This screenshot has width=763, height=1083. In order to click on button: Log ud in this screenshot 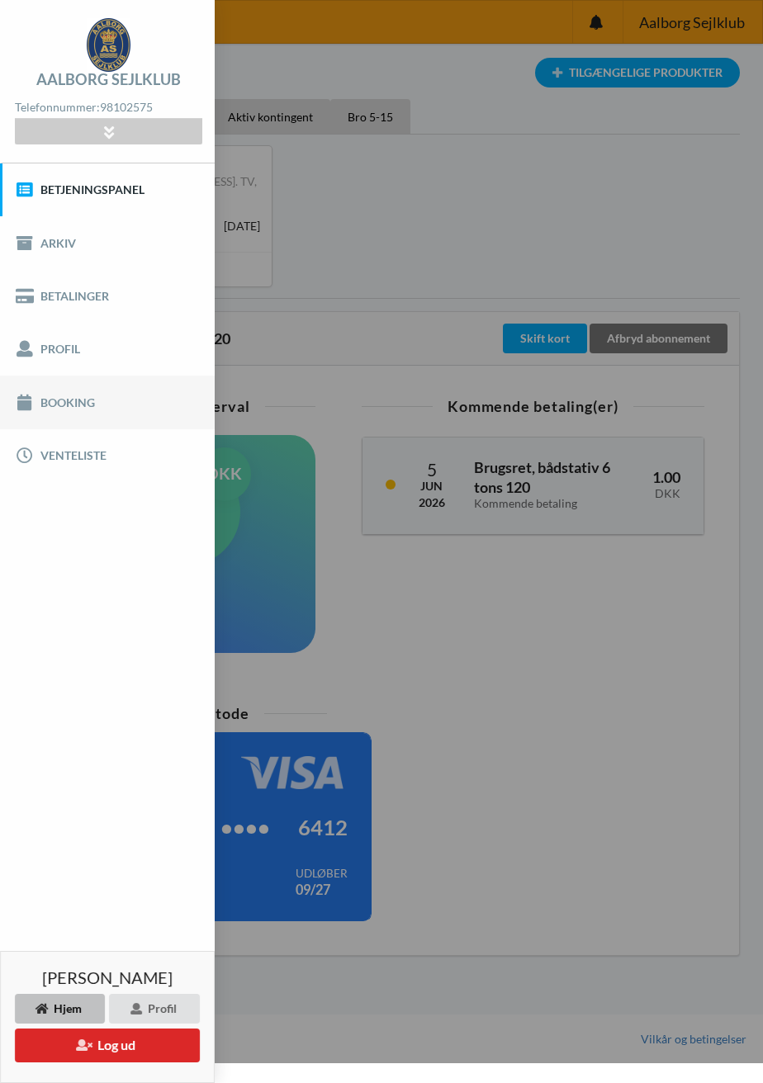, I will do `click(107, 1045)`.